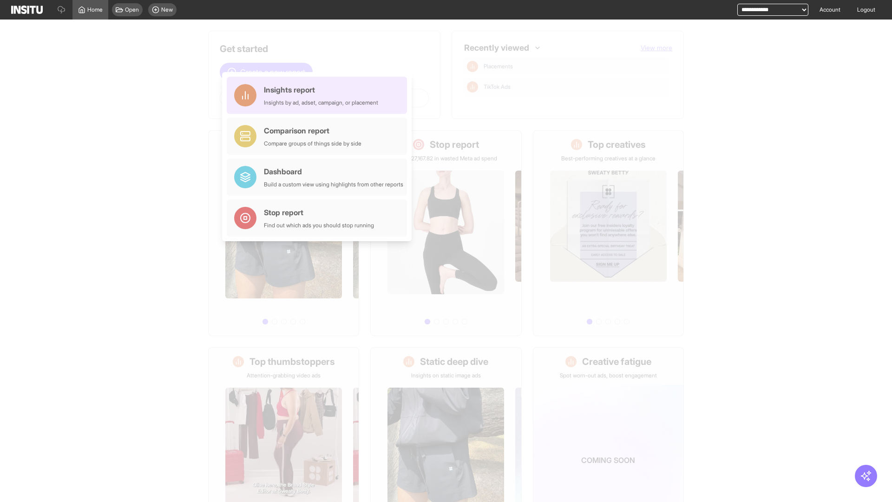  I want to click on span: Home, so click(95, 10).